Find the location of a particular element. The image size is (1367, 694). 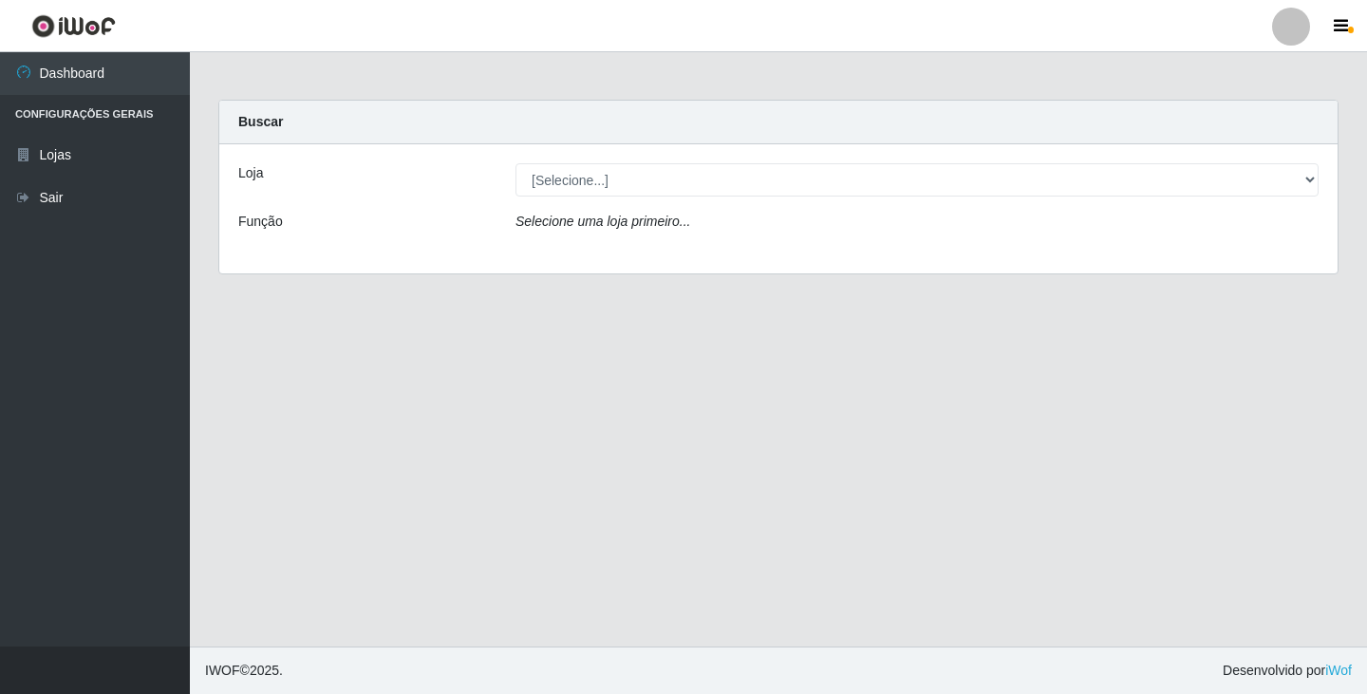

span: IWOF is located at coordinates (222, 670).